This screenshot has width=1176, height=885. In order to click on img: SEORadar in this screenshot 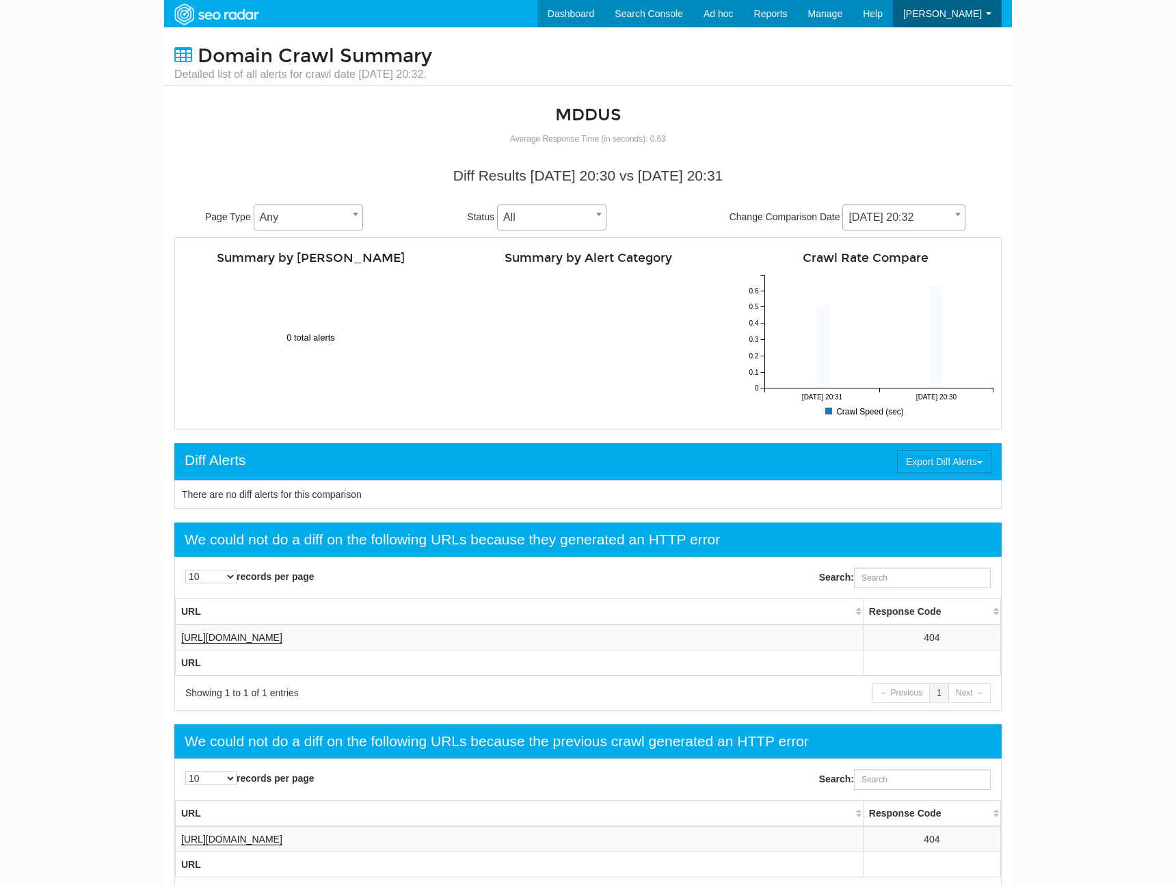, I will do `click(216, 14)`.